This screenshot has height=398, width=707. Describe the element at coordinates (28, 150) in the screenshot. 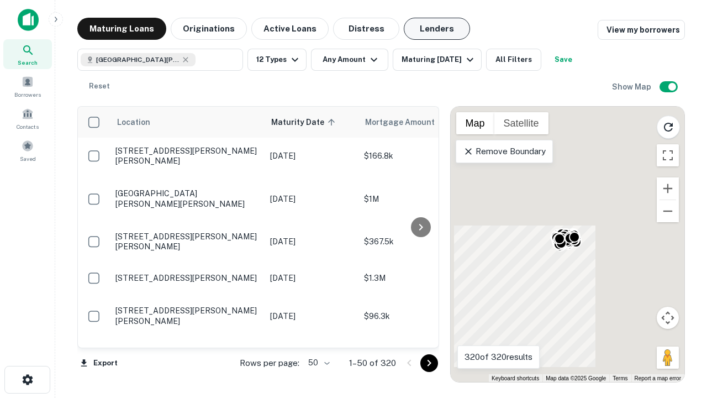

I see `a: Saved` at that location.